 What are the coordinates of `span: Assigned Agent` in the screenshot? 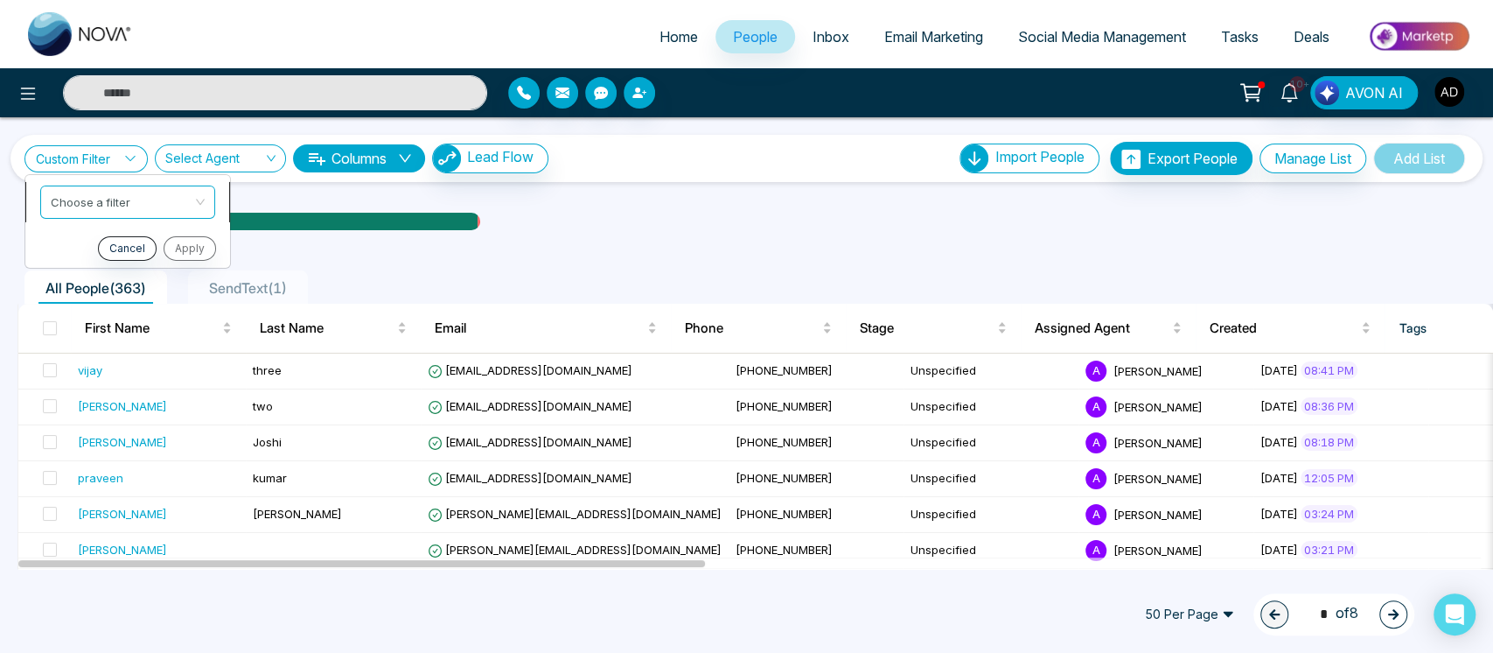 It's located at (1101, 328).